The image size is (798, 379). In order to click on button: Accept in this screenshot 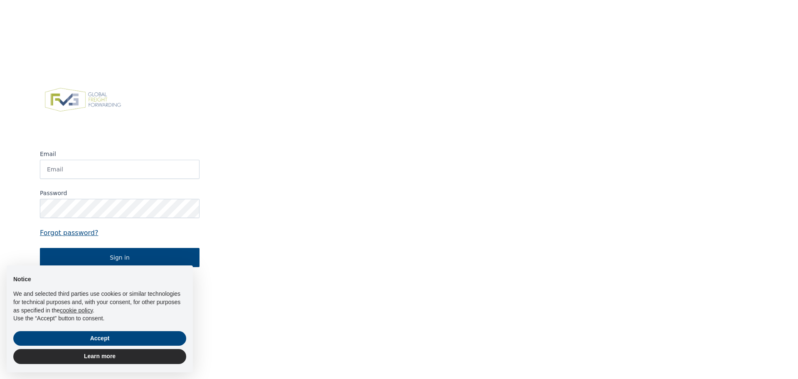, I will do `click(100, 338)`.